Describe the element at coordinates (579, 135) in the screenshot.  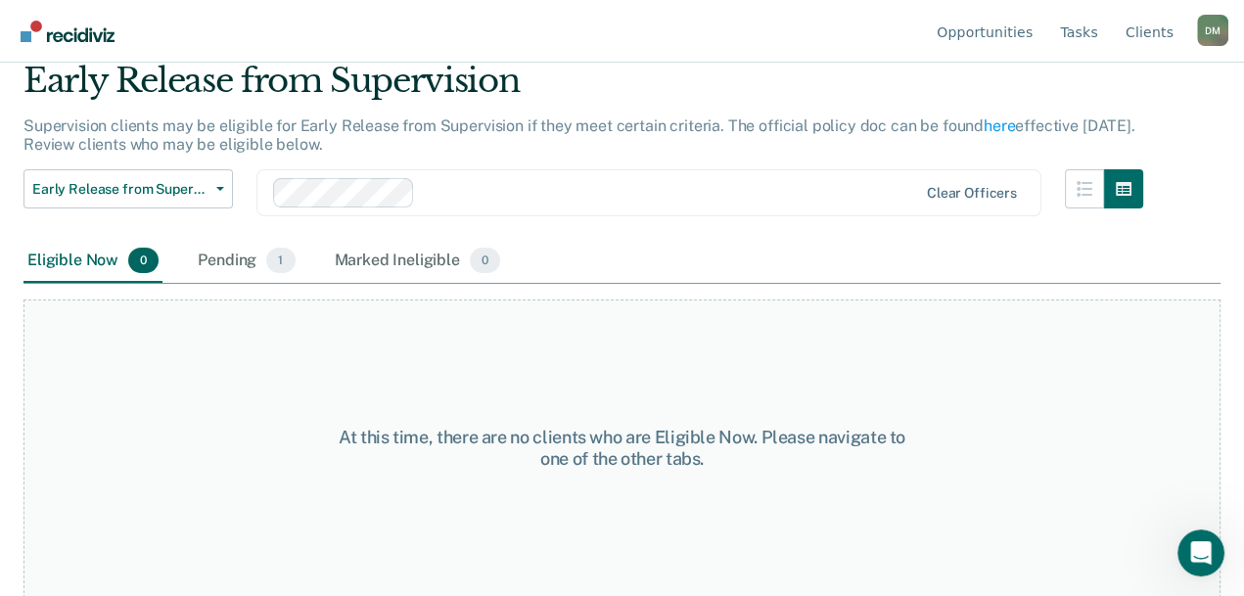
I see `p: Supervision clients may be eligible for Early Release from Supervision if they meet certain crite...` at that location.